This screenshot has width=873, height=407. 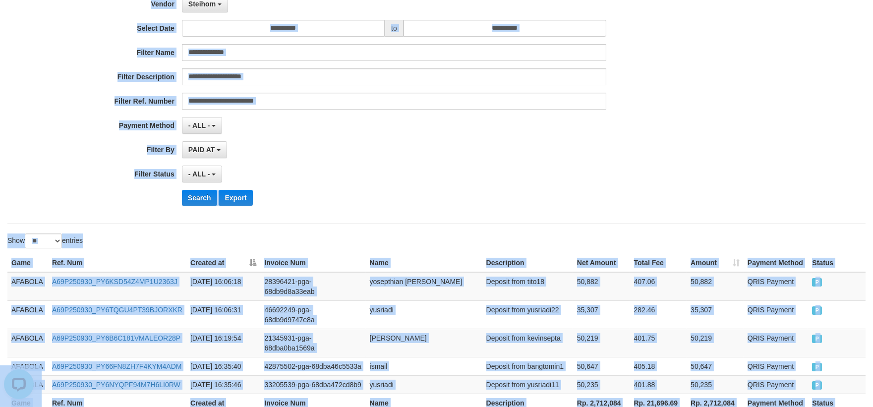 What do you see at coordinates (45, 241) in the screenshot?
I see `label: Show entries` at bounding box center [45, 241].